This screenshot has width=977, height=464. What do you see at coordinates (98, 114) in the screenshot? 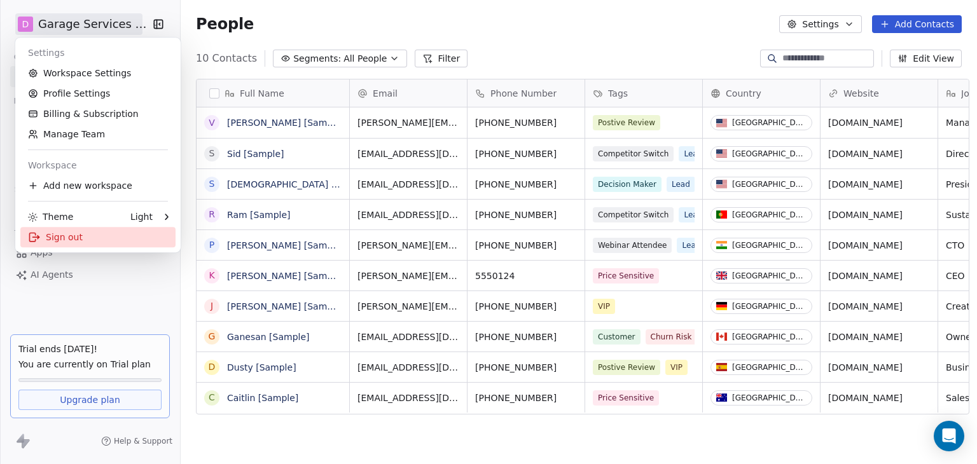
I see `a: Billing & Subscription` at bounding box center [98, 114].